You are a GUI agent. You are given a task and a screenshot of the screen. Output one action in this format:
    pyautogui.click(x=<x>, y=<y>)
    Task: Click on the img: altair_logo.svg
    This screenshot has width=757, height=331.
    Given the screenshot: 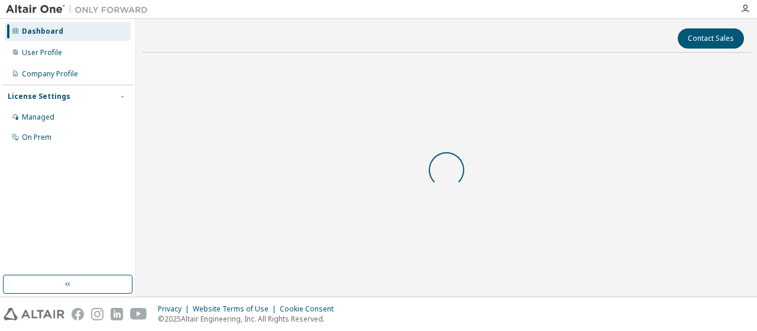 What is the action you would take?
    pyautogui.click(x=34, y=313)
    